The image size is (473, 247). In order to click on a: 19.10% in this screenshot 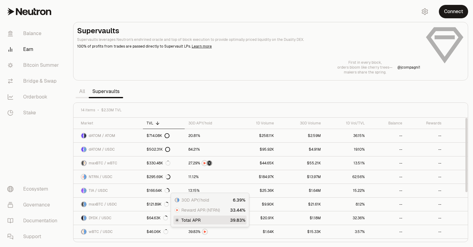, I will do `click(347, 149)`.